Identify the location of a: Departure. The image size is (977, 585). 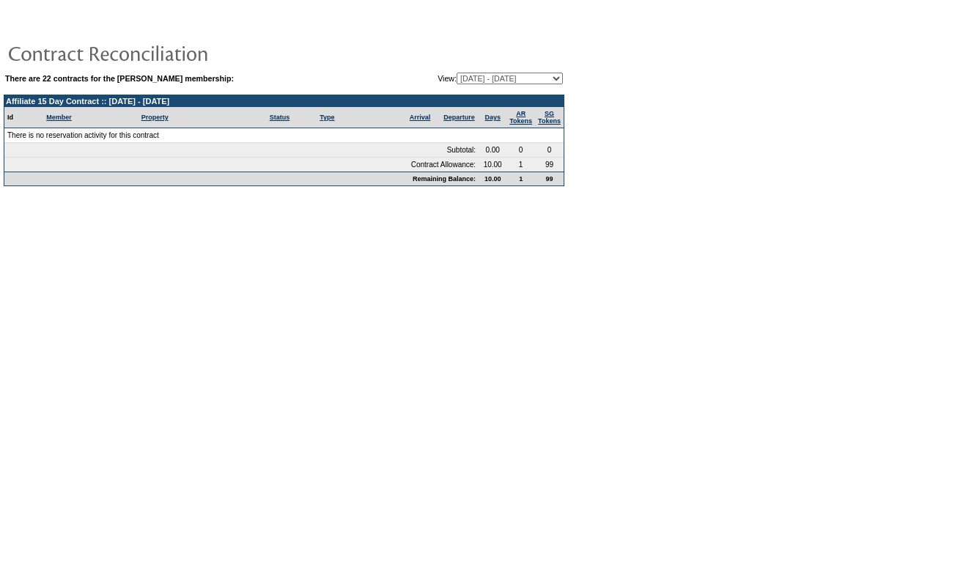
(459, 117).